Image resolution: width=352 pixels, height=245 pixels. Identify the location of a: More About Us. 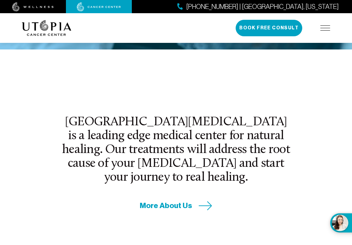
(176, 205).